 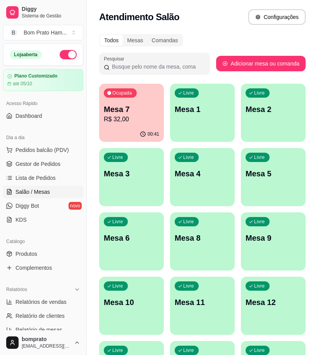 I want to click on div: Mesas, so click(x=135, y=40).